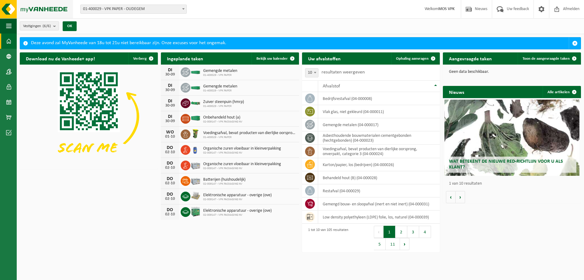  What do you see at coordinates (512, 138) in the screenshot?
I see `a: Wat betekent de nieuwe RED-richtlijn voor u als klant?` at bounding box center [512, 138].